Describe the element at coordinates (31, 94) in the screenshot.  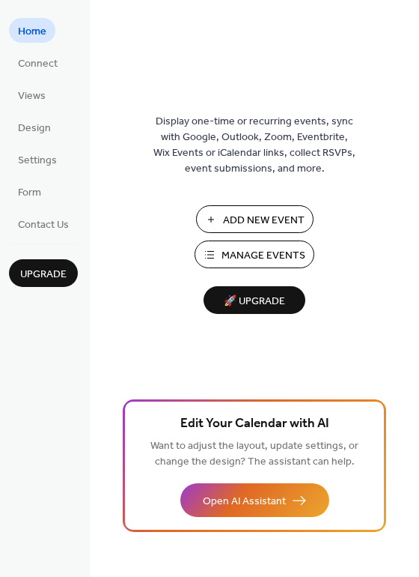
I see `a: Views` at that location.